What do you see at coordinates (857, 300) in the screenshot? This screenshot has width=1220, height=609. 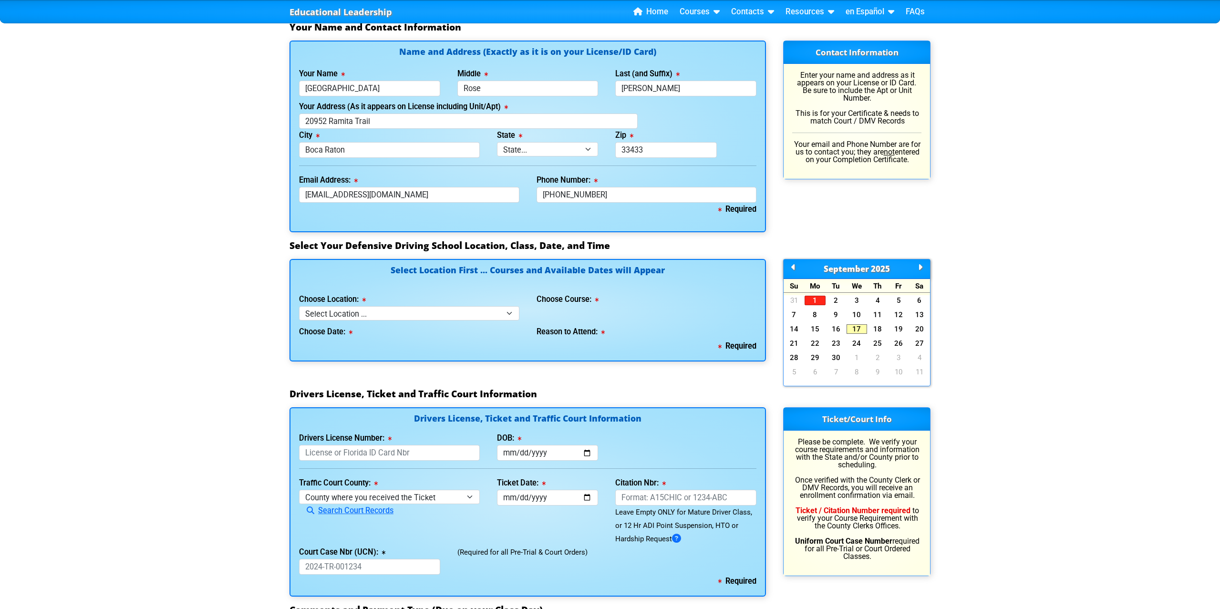 I see `a: 3` at bounding box center [857, 300].